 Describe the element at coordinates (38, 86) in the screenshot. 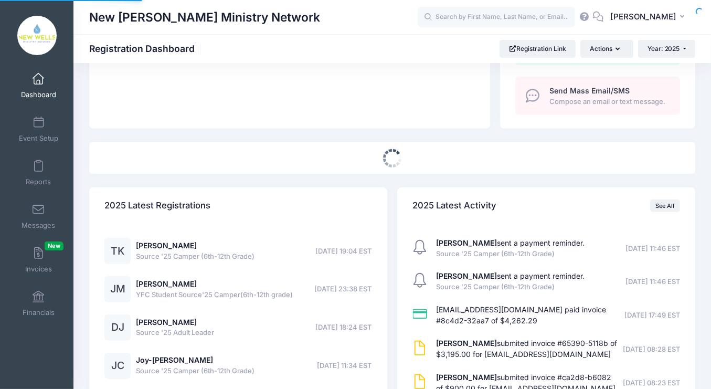

I see `a: Dashboard` at that location.